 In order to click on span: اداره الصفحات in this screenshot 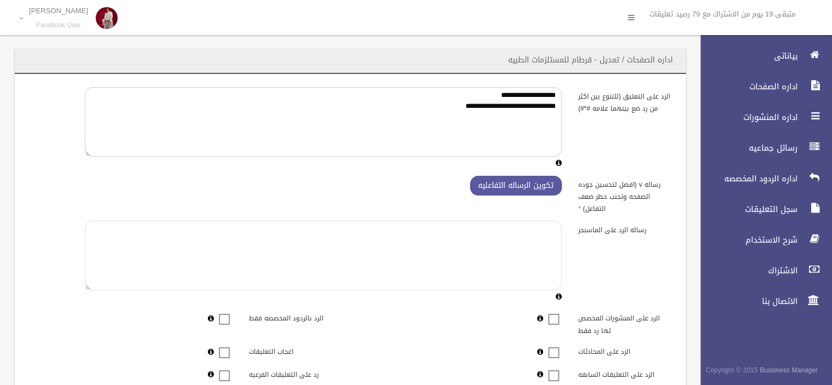, I will do `click(746, 86)`.